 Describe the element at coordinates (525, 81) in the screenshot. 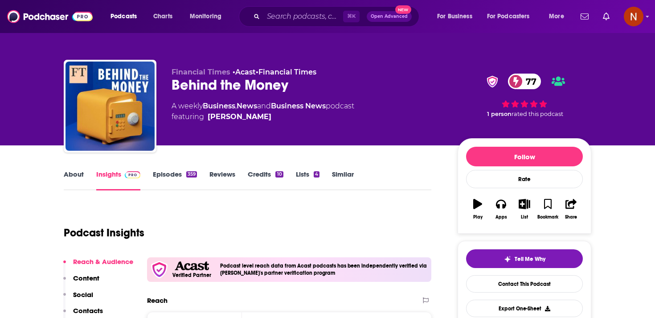

I see `a: 77` at that location.